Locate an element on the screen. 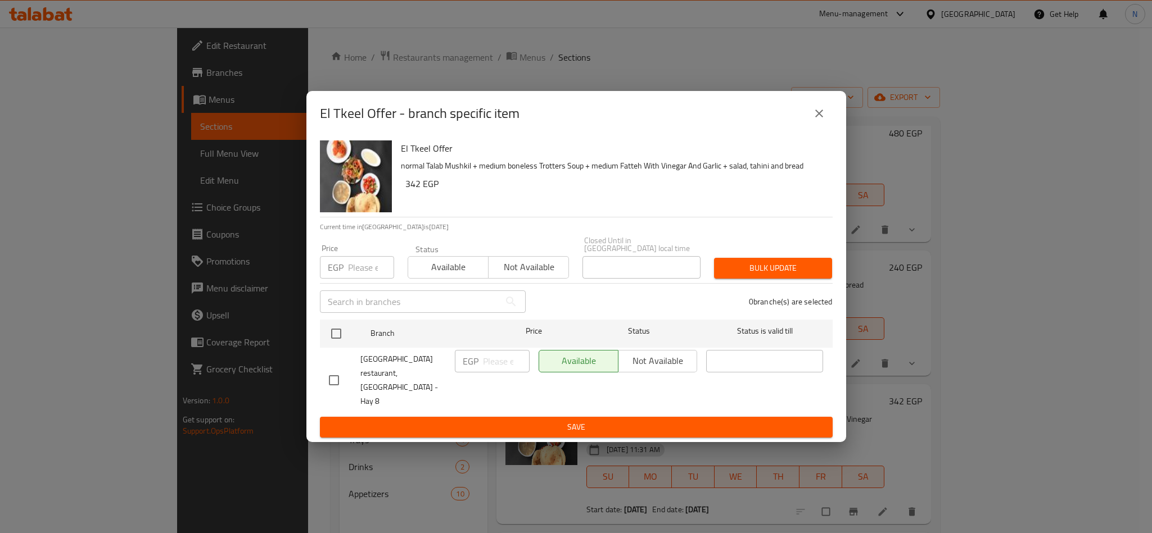 This screenshot has width=1152, height=533. span: Bulk update is located at coordinates (773, 268).